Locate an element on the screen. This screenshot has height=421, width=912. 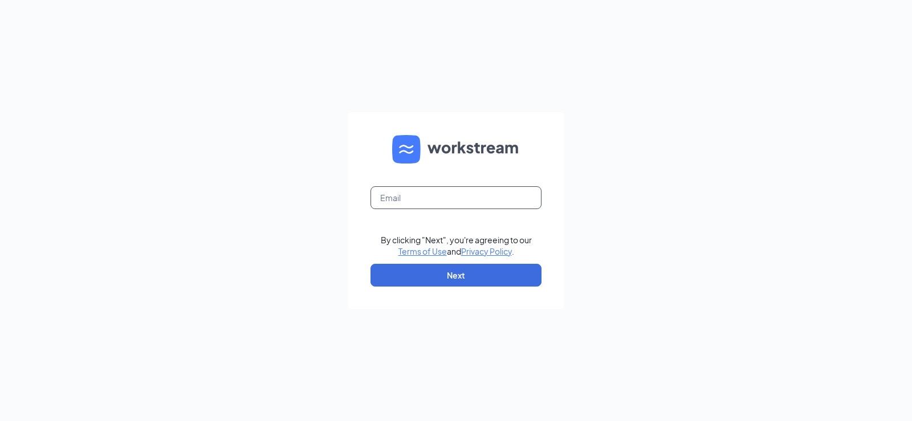
a: Privacy Policy is located at coordinates (486, 251).